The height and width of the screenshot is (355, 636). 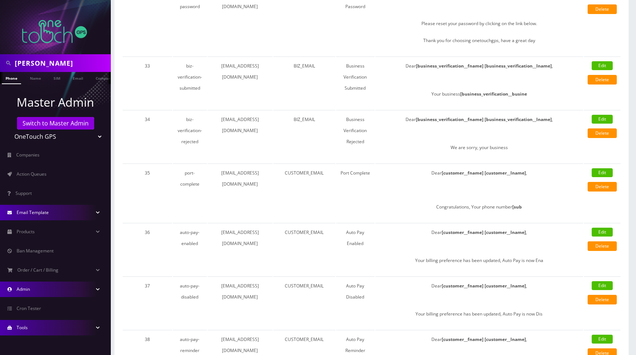 I want to click on span: Ban Management, so click(x=35, y=251).